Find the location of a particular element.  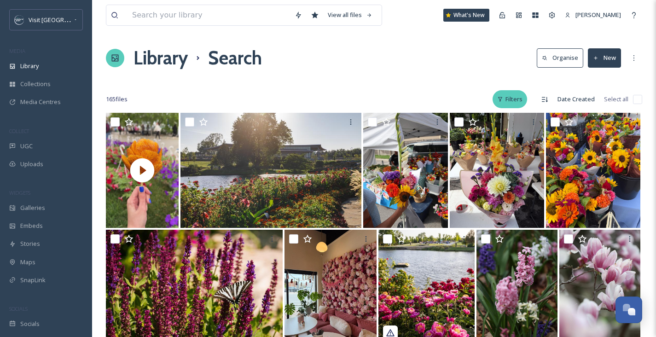

button: New is located at coordinates (604, 58).